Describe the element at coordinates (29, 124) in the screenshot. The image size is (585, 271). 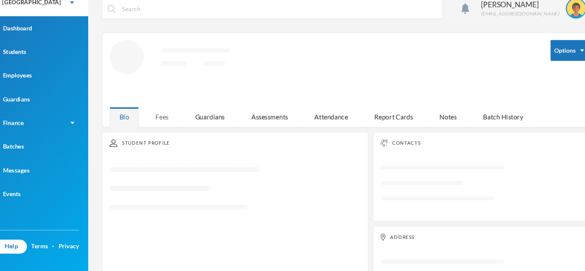
I see `div: Finance` at that location.